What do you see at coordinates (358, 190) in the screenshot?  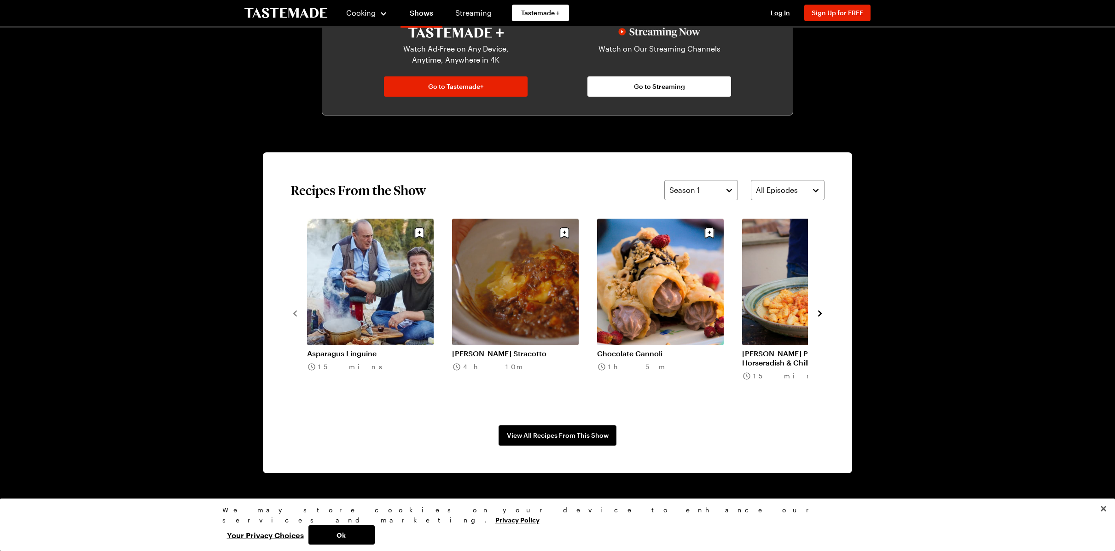 I see `h2: Recipes From the Show` at bounding box center [358, 190].